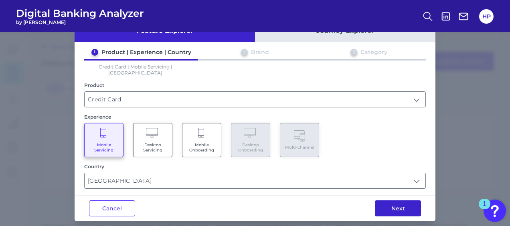 The image size is (510, 226). Describe the element at coordinates (202, 148) in the screenshot. I see `span: Mobile Onboarding` at that location.